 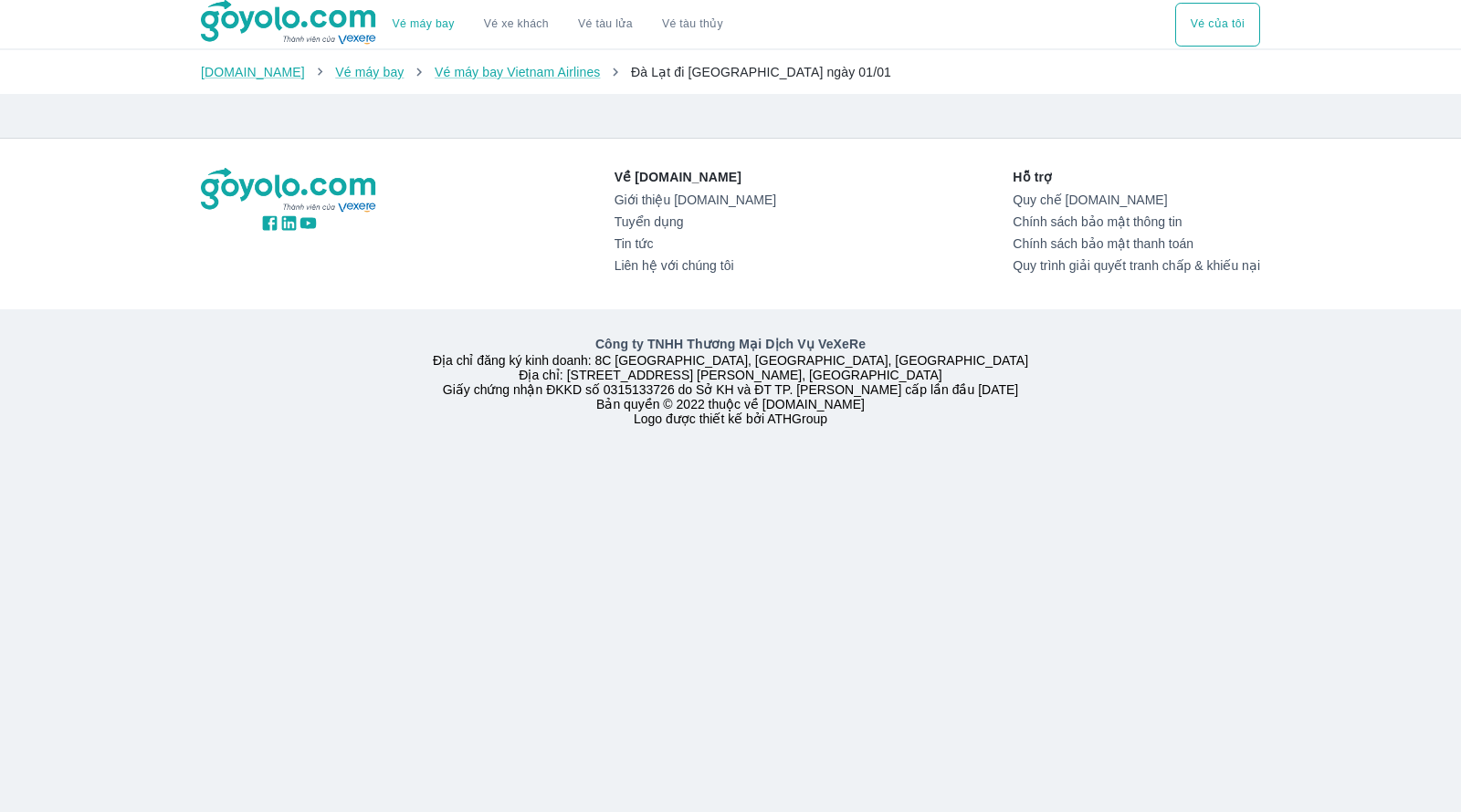 I want to click on button: Vé tàu thủy, so click(x=692, y=25).